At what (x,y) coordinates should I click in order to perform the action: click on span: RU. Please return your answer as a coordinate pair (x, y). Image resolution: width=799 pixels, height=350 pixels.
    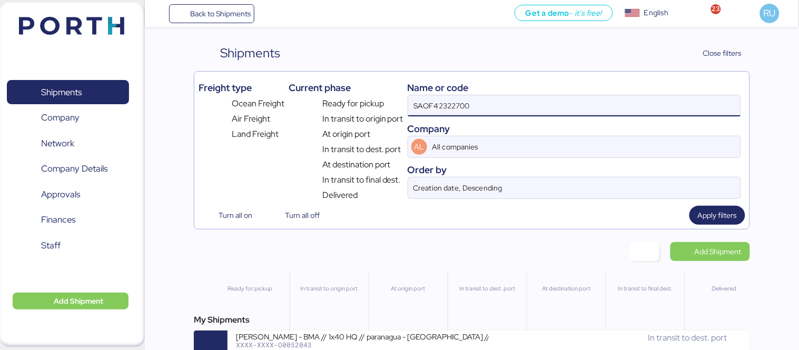
    Looking at the image, I should click on (769, 13).